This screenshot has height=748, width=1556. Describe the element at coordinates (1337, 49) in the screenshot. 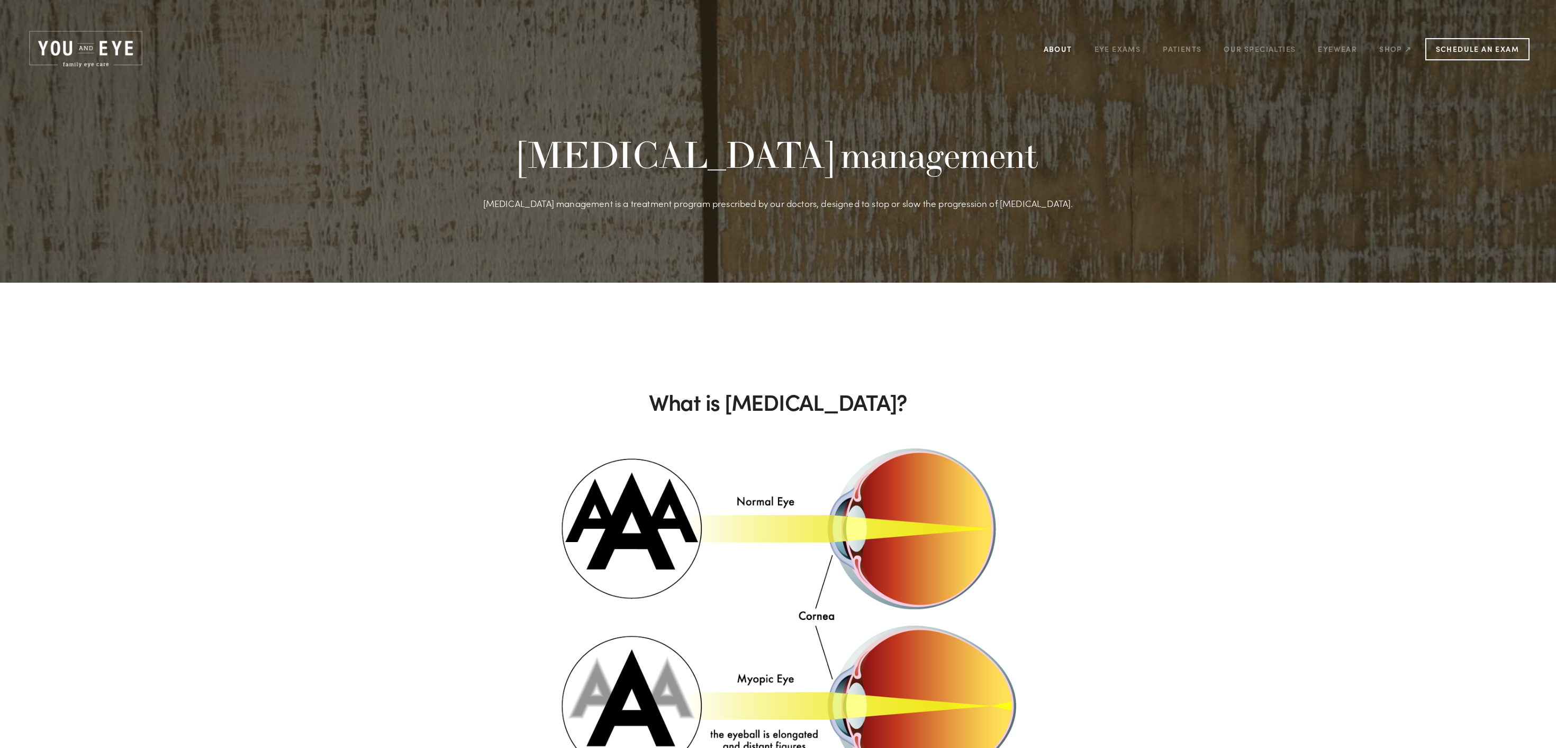

I see `a: Eyewear` at that location.